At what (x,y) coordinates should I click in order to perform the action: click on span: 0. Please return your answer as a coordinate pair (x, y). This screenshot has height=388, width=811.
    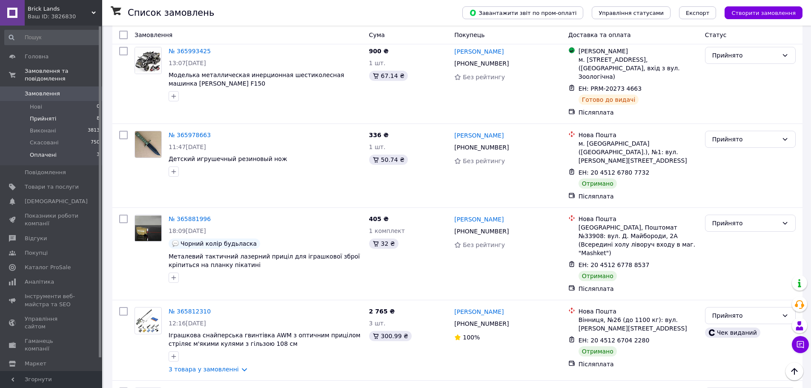
    Looking at the image, I should click on (98, 107).